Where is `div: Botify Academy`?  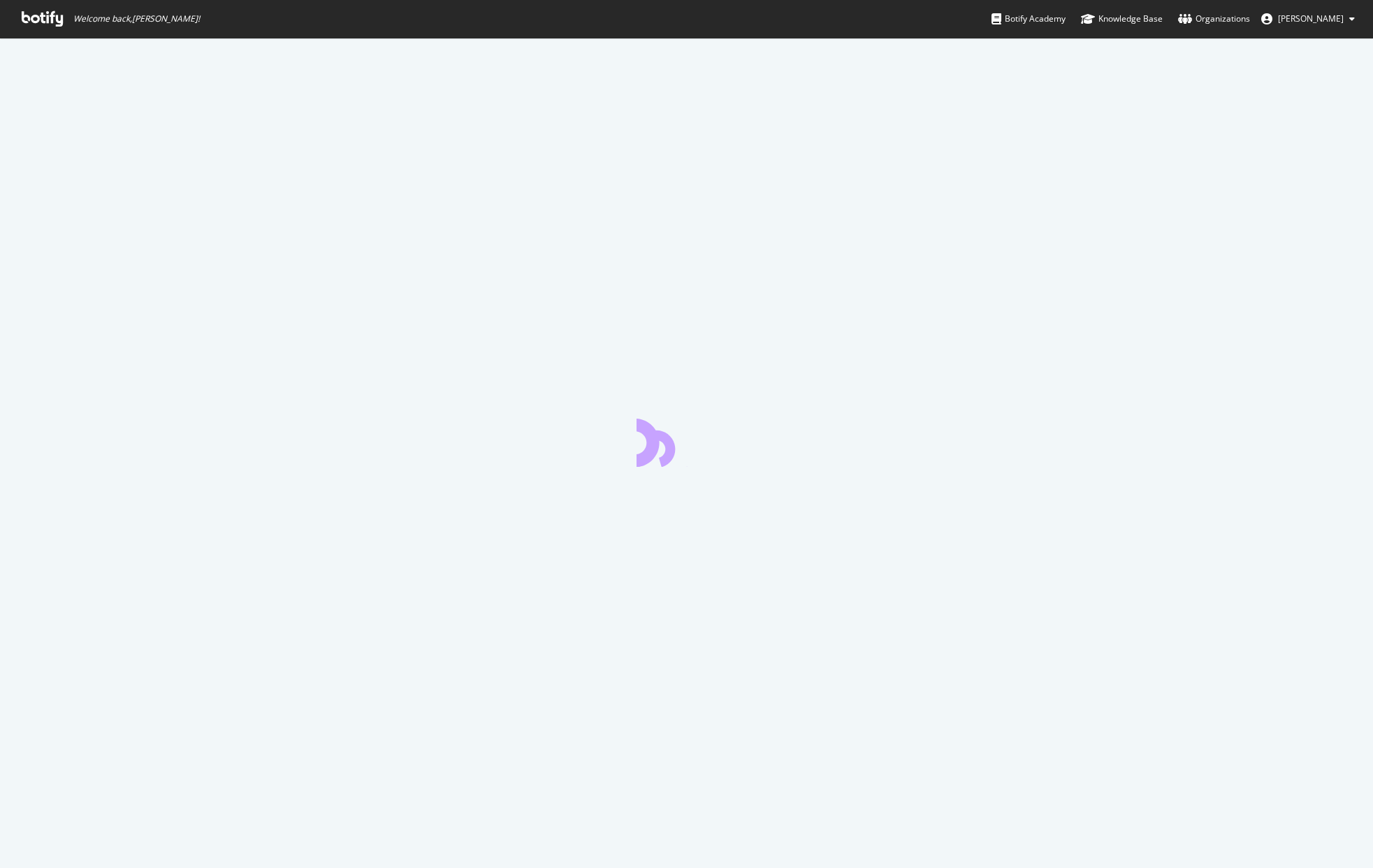
div: Botify Academy is located at coordinates (1029, 18).